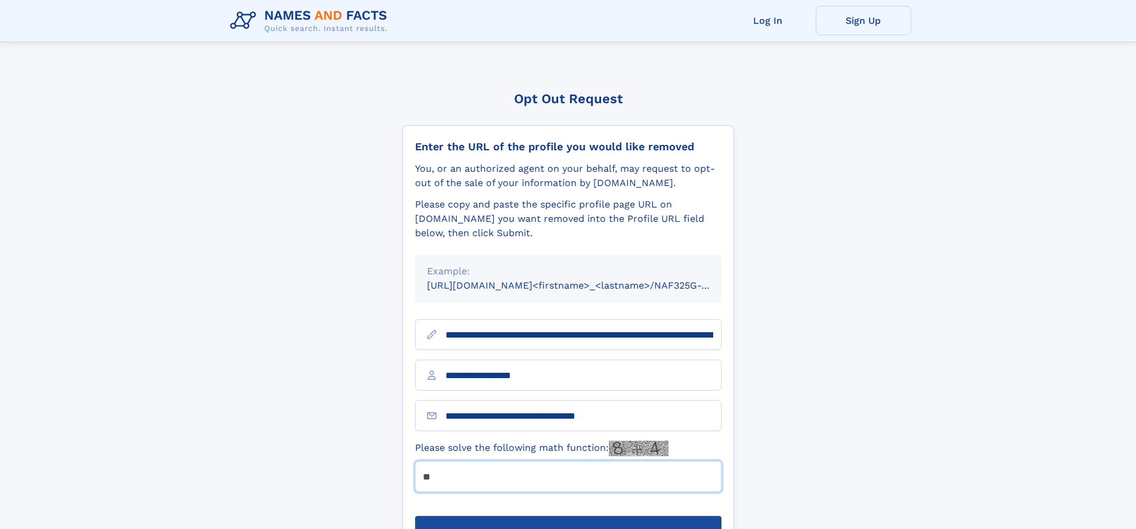 This screenshot has height=529, width=1136. Describe the element at coordinates (542, 449) in the screenshot. I see `label: Please solve the following math function:` at that location.